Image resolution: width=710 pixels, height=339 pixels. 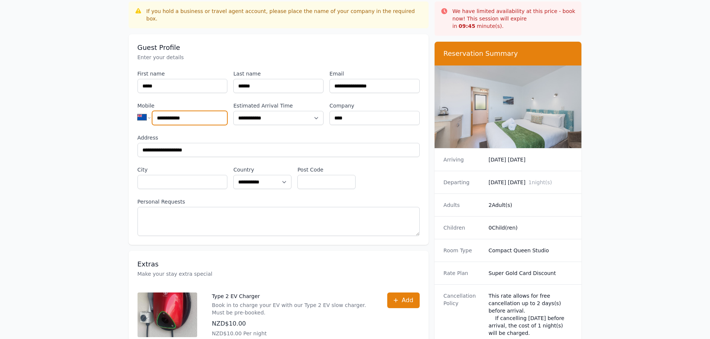 I want to click on dd: Super Gold Card Discount, so click(x=531, y=274).